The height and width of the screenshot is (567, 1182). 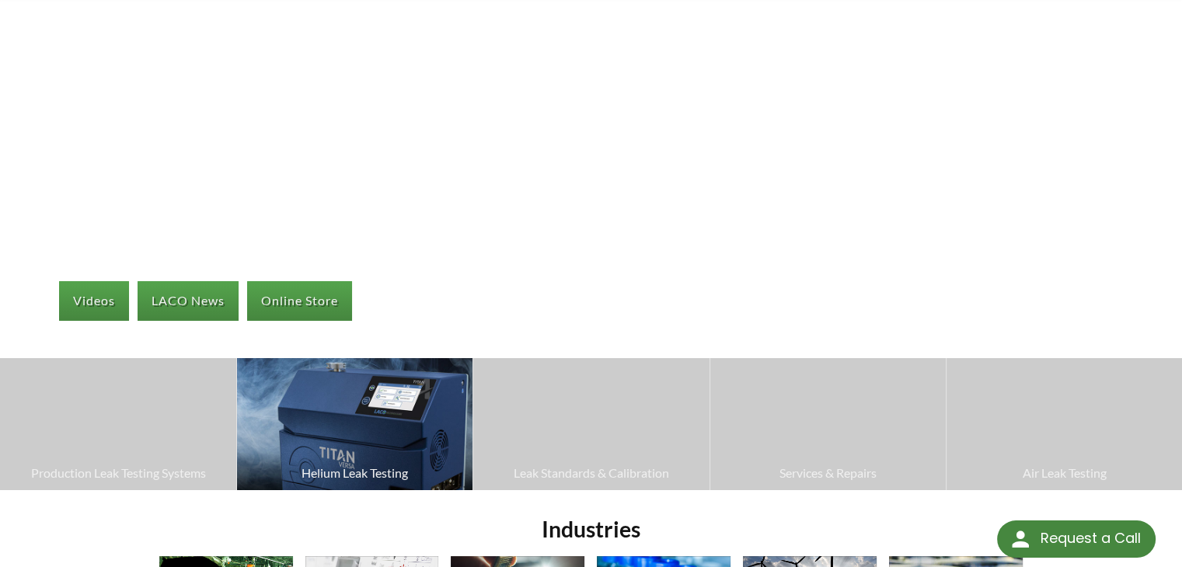 What do you see at coordinates (1020, 539) in the screenshot?
I see `img: round button` at bounding box center [1020, 539].